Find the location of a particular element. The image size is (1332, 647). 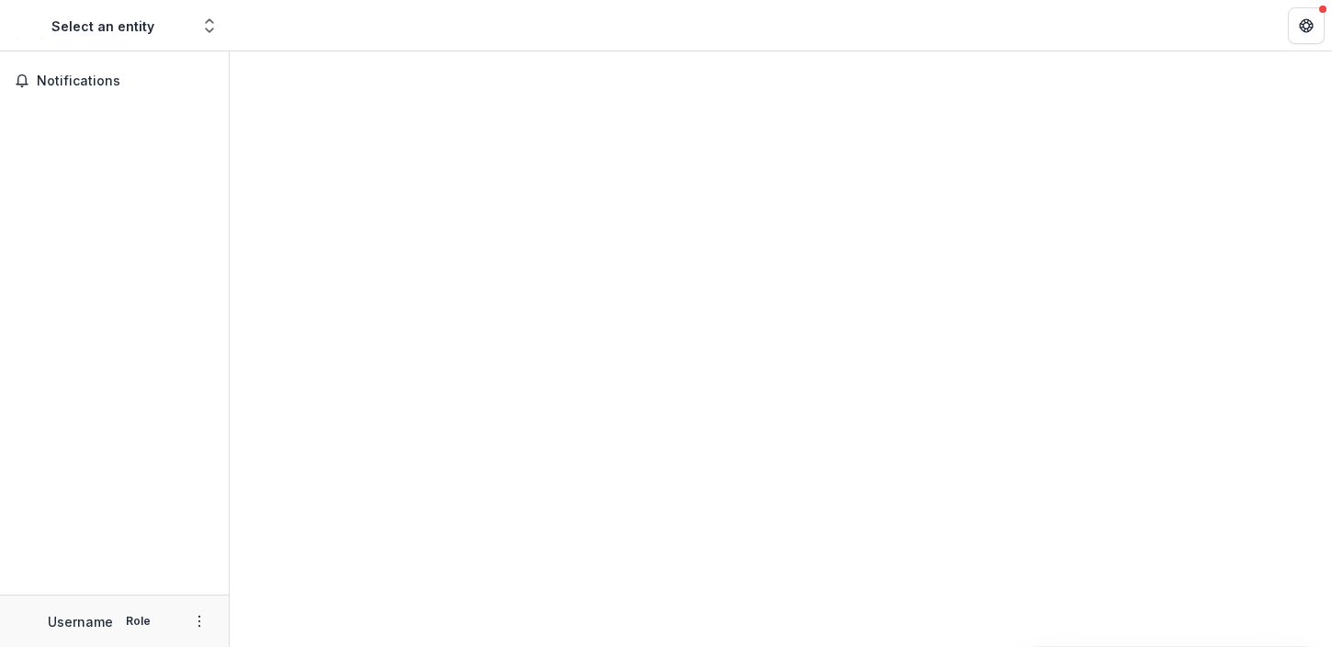

button: Open entity switcher is located at coordinates (210, 26).